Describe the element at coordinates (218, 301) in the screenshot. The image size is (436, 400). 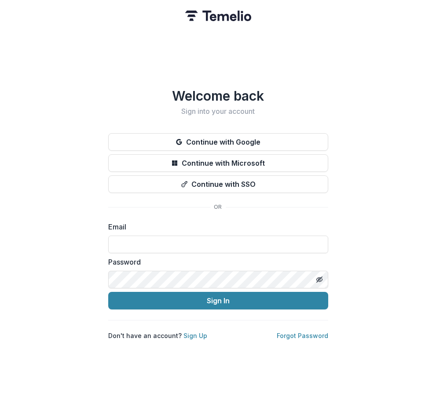
I see `button: Sign In` at that location.